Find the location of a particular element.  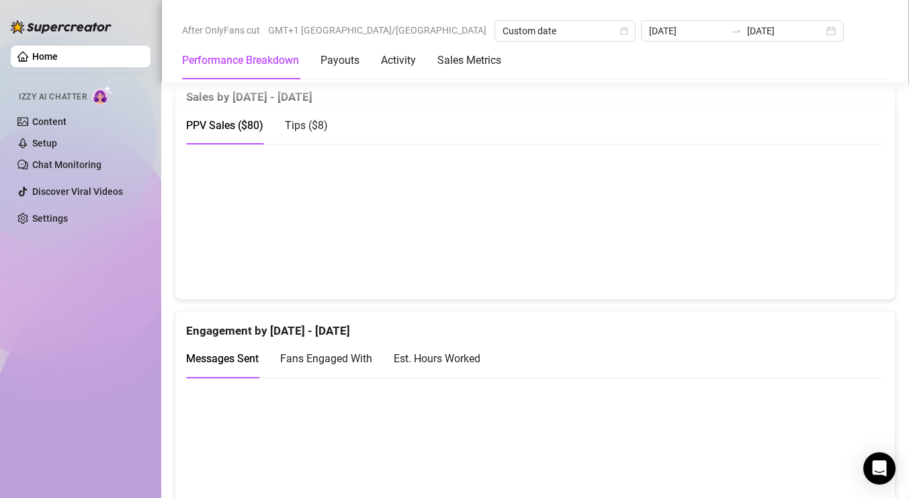

span: Messages Sent is located at coordinates (222, 358).